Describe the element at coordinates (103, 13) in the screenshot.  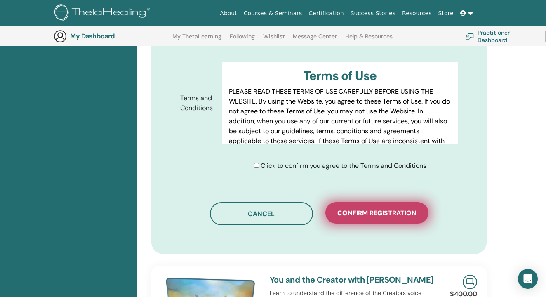
I see `img: logo.png` at that location.